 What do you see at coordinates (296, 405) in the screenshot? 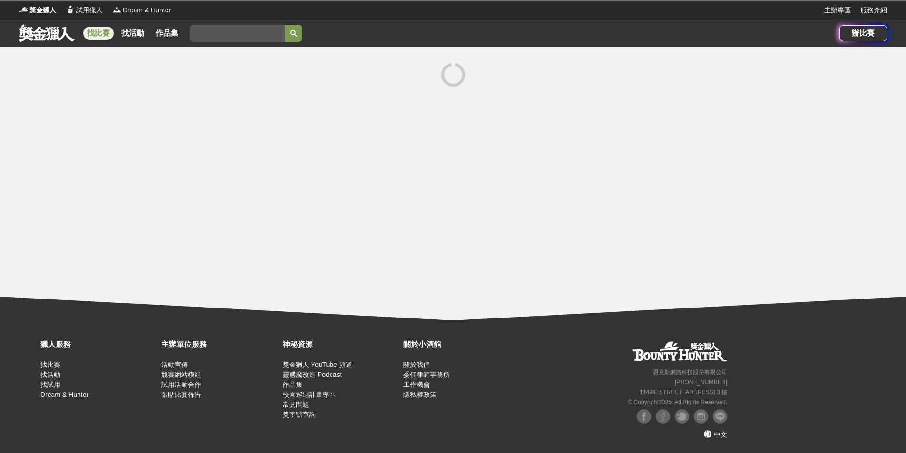
I see `a: 常見問題` at bounding box center [296, 405].